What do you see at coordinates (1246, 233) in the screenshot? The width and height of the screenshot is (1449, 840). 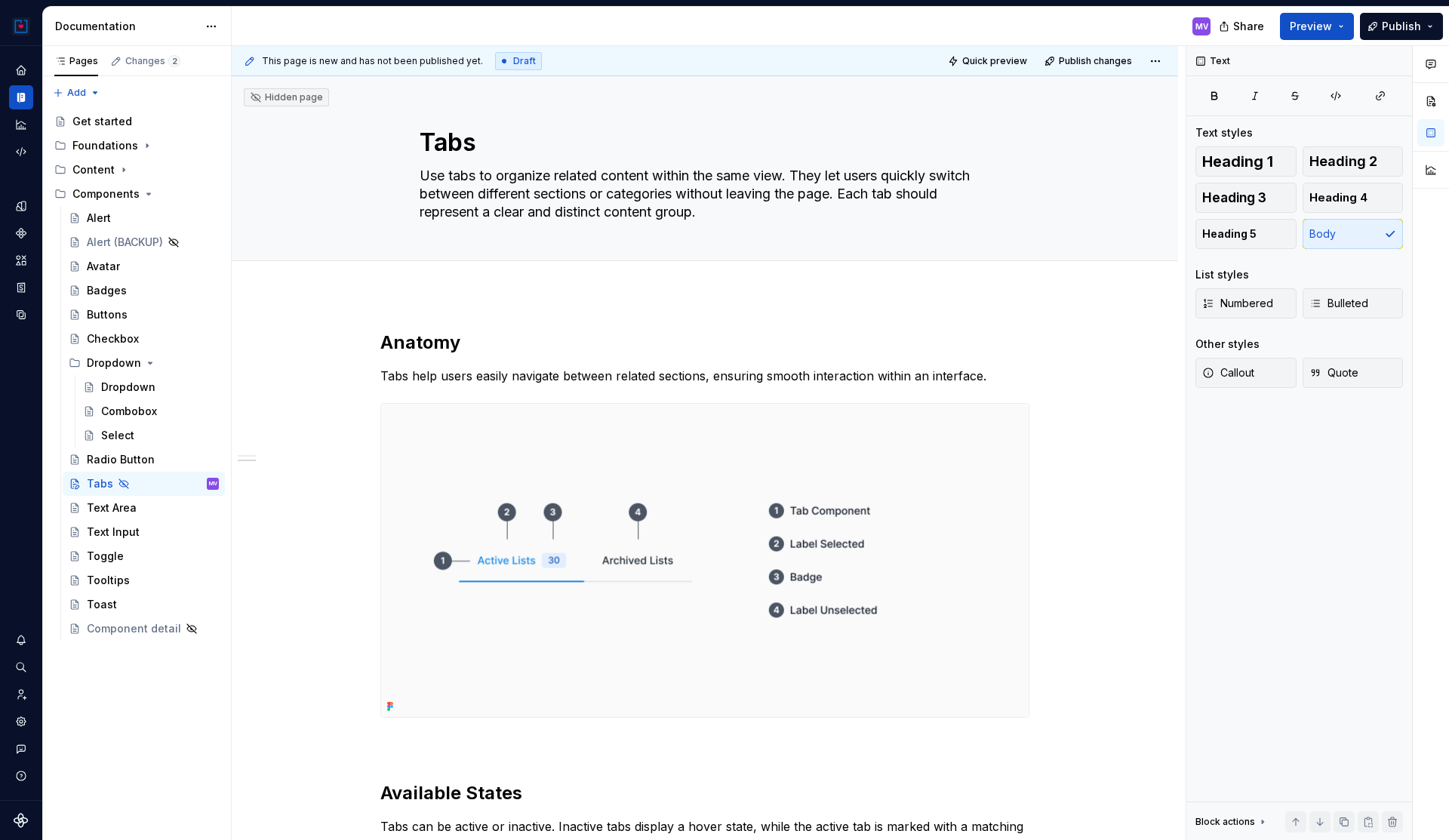 I see `button: Heading 5` at bounding box center [1246, 233].